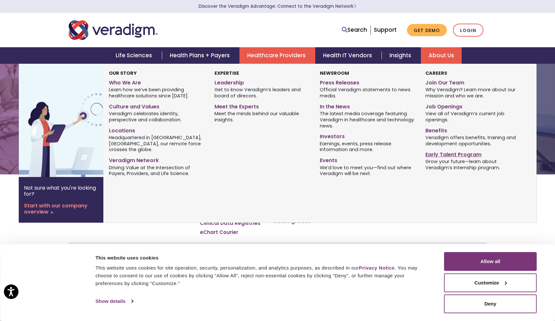 The image size is (555, 321). What do you see at coordinates (385, 30) in the screenshot?
I see `a: Support` at bounding box center [385, 30].